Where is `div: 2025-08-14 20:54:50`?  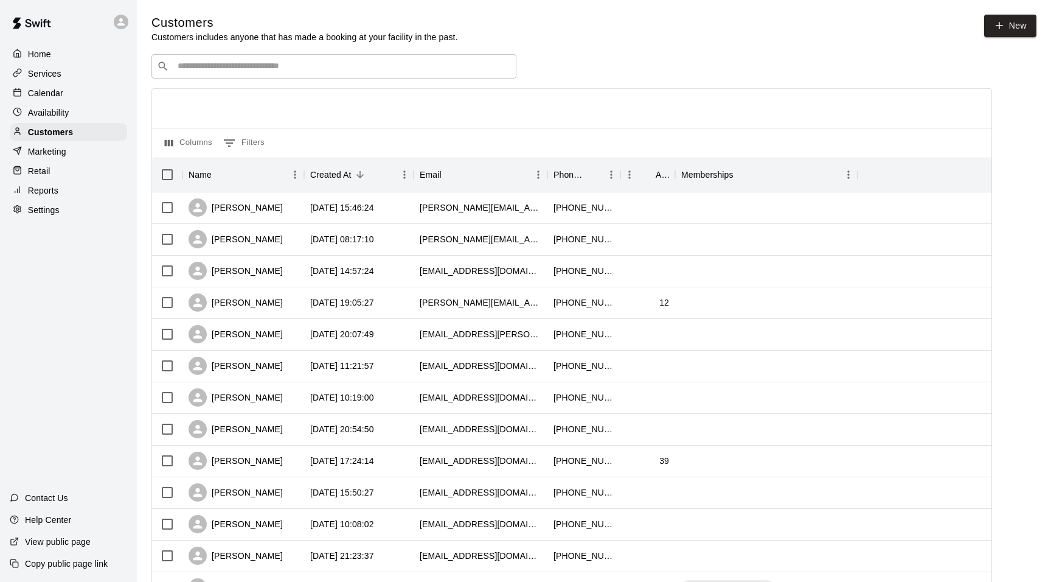 div: 2025-08-14 20:54:50 is located at coordinates (342, 429).